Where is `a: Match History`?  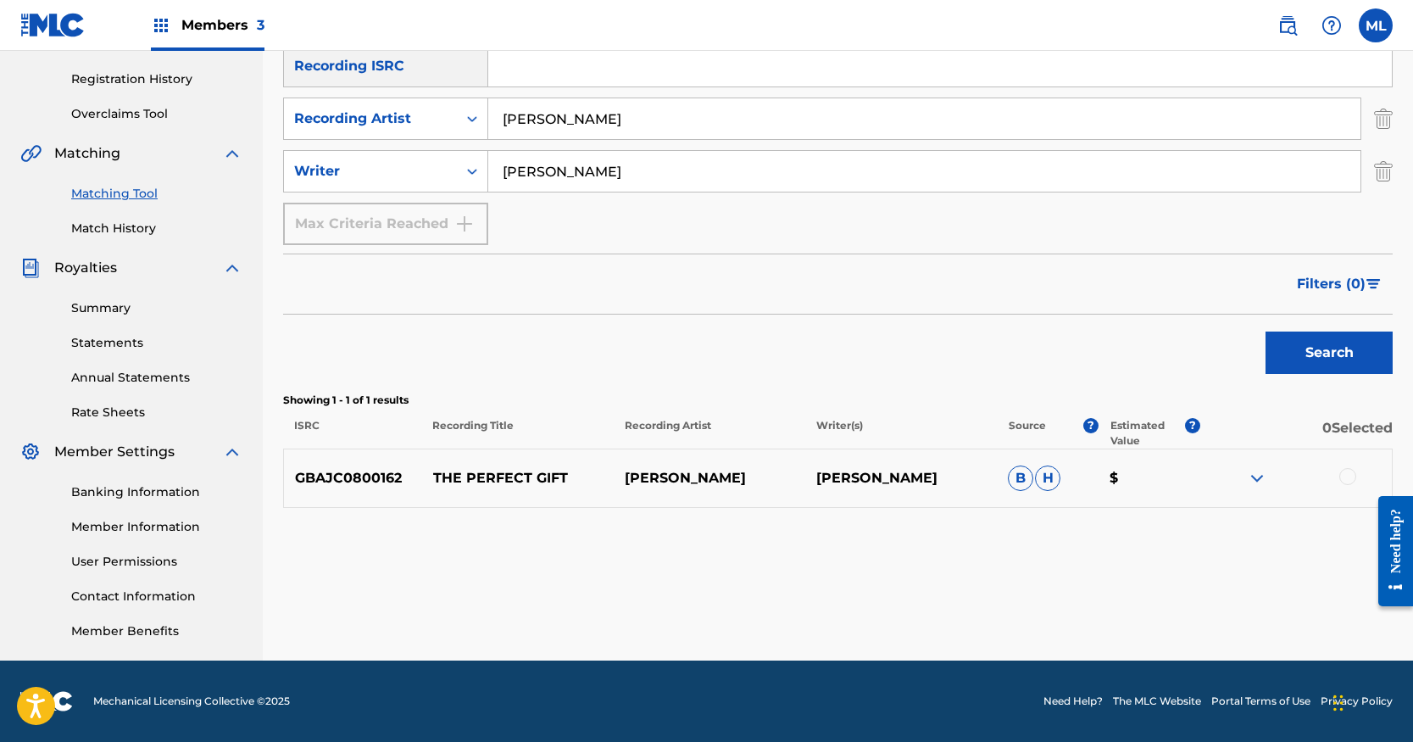
a: Match History is located at coordinates (157, 228).